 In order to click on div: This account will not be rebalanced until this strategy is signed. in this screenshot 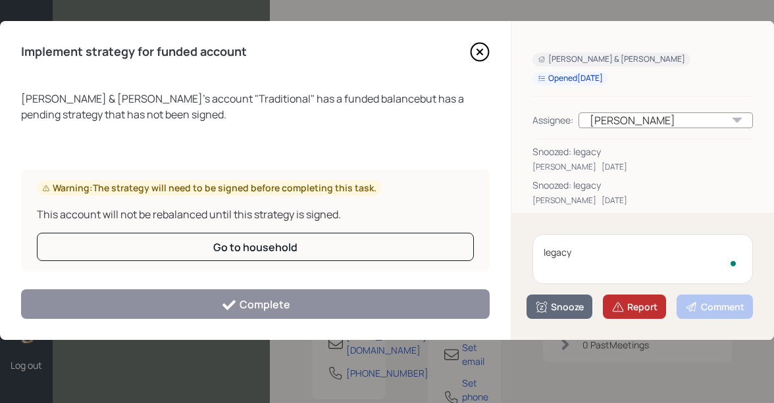, I will do `click(255, 214)`.